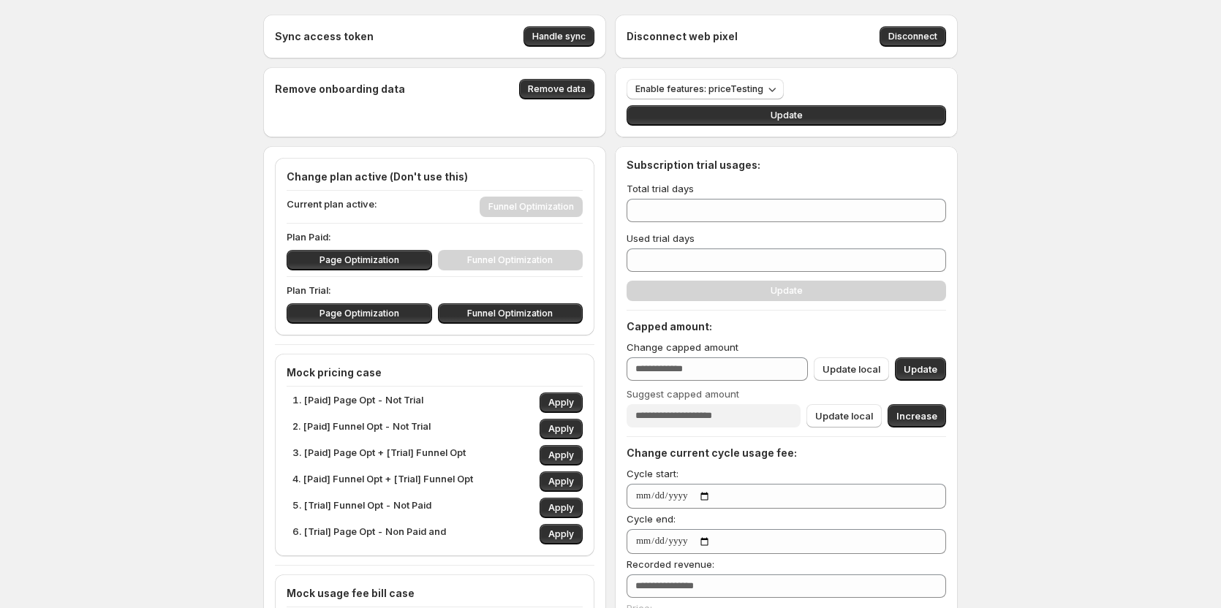 This screenshot has height=608, width=1221. What do you see at coordinates (556, 89) in the screenshot?
I see `span: Remove data` at bounding box center [556, 89].